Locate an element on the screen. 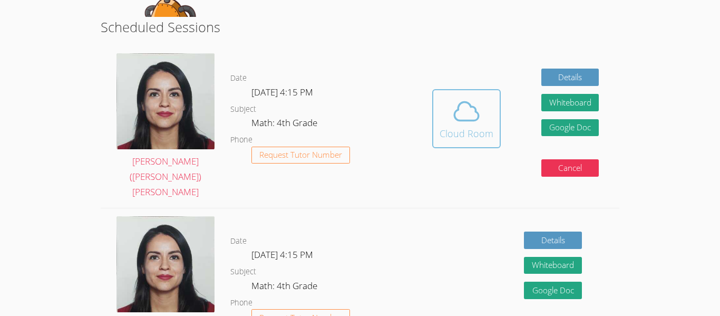  div: Cloud Room is located at coordinates (466, 133).